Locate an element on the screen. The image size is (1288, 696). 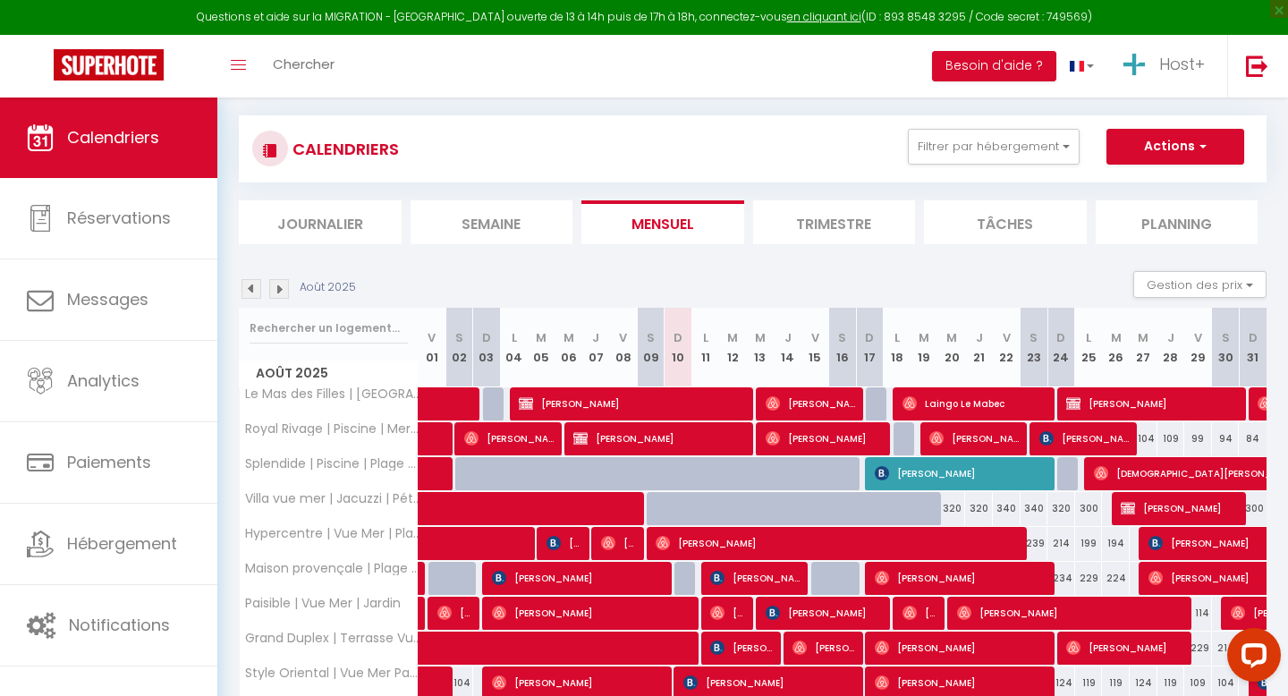
div: 320 is located at coordinates (952, 508).